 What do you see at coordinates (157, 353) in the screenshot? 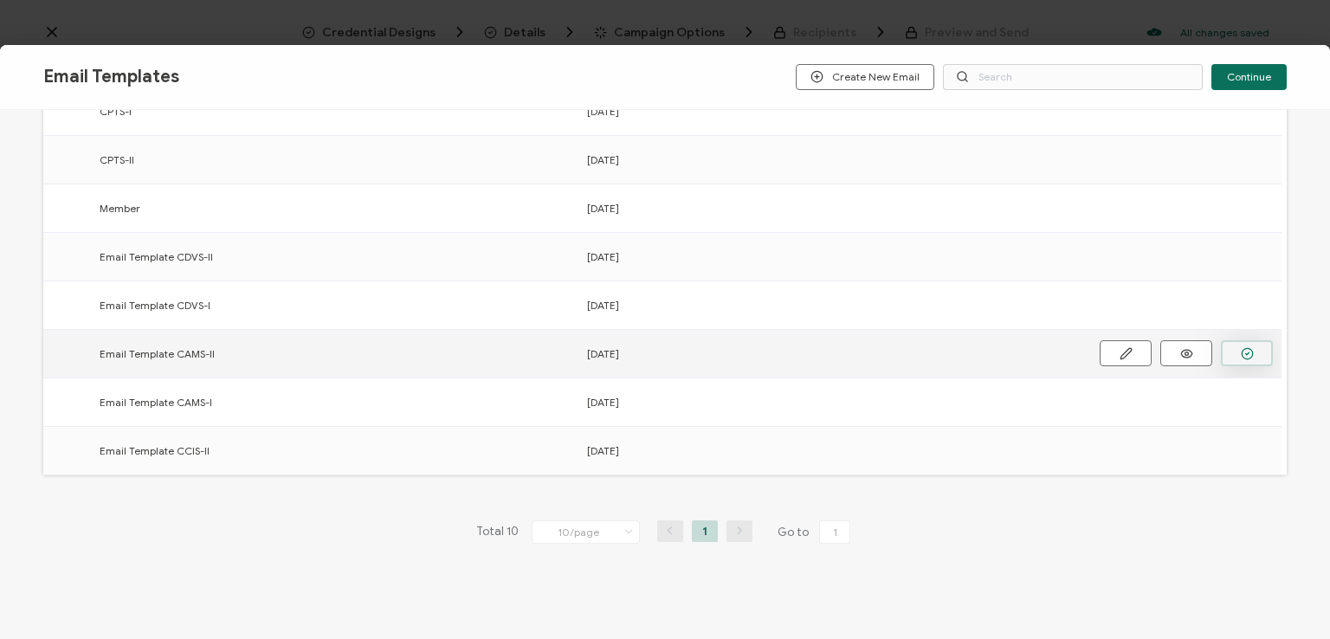
I see `span: Email Template CAMS-II` at bounding box center [157, 353].